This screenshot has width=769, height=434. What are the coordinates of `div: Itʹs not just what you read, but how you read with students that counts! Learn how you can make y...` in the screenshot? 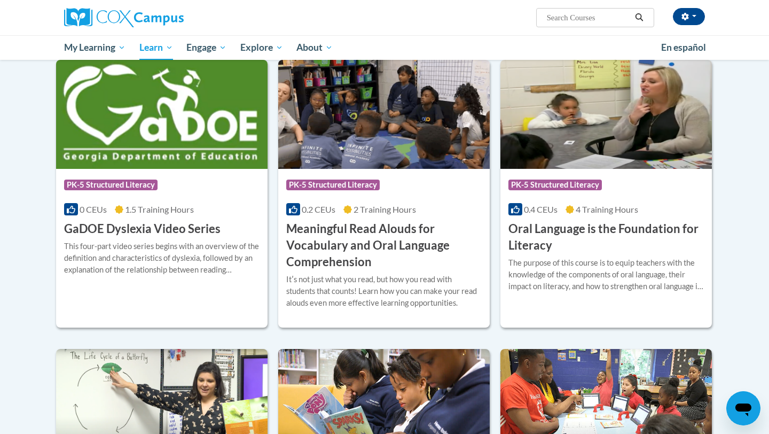 It's located at (384, 291).